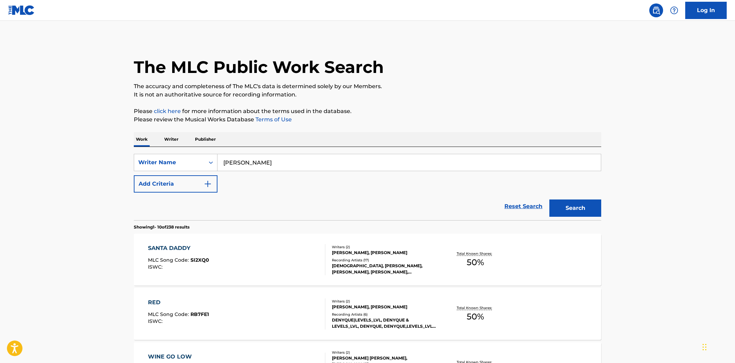  I want to click on button: Search, so click(576, 208).